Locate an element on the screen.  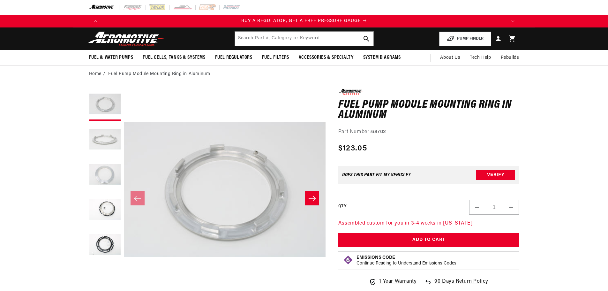
summary: Rebuilds is located at coordinates (510, 58).